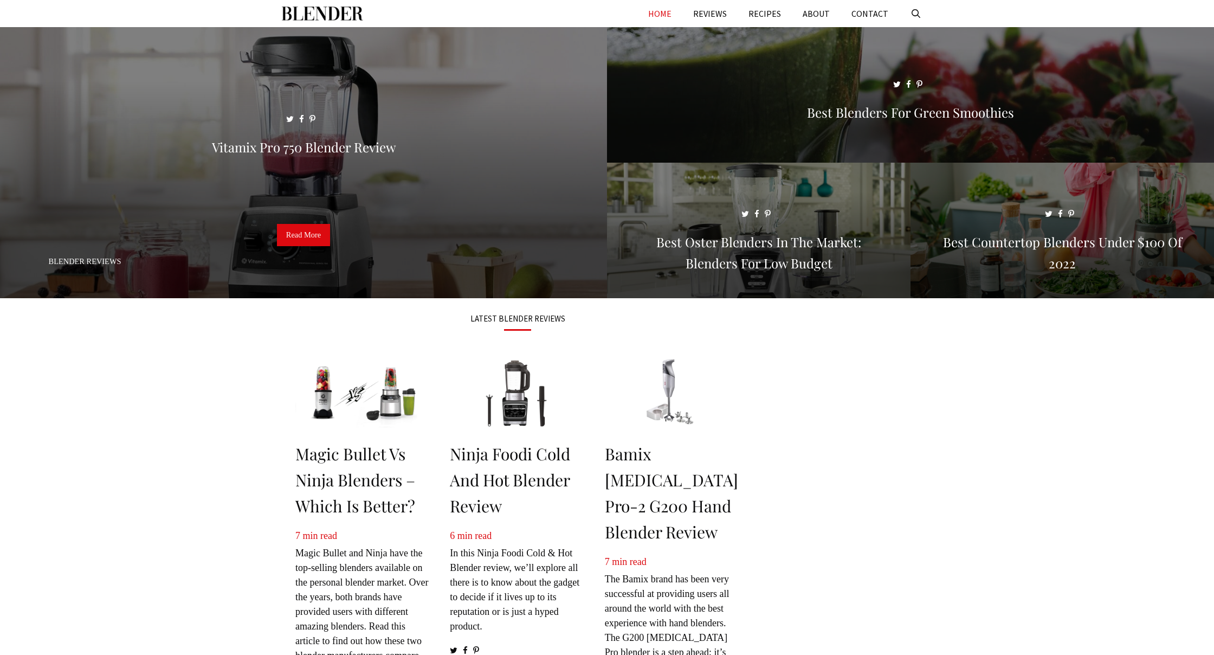  I want to click on a: Magic Bullet vs Ninja Blenders – Which Is Better?, so click(355, 480).